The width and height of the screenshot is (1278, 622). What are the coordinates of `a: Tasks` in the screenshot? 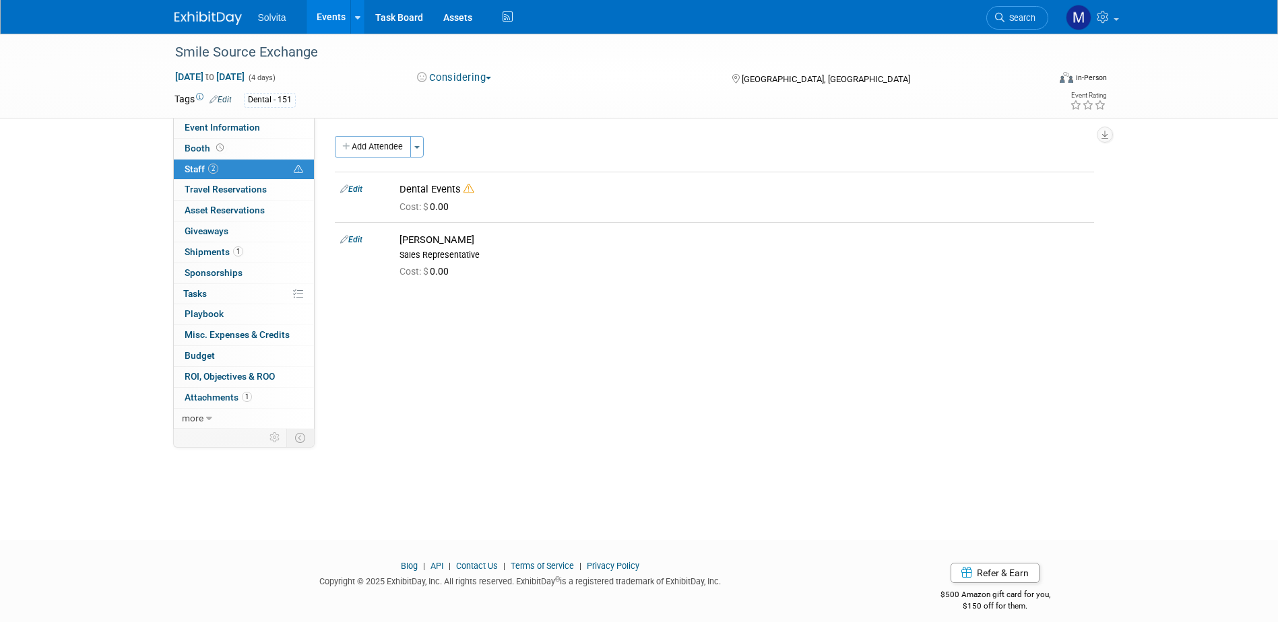 It's located at (244, 294).